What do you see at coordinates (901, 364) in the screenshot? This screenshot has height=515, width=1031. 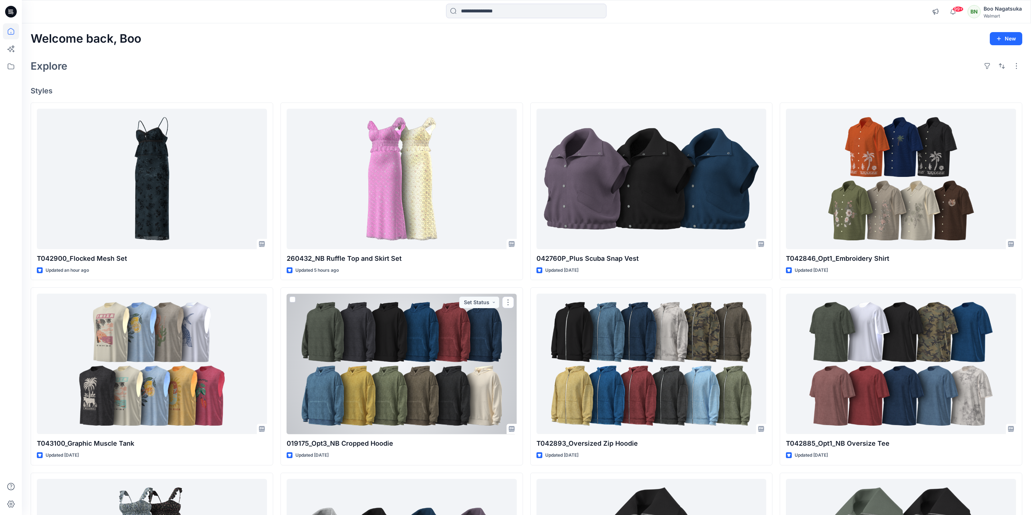 I see `a: T042885_Opt1_NB Oversize Tee` at bounding box center [901, 364].